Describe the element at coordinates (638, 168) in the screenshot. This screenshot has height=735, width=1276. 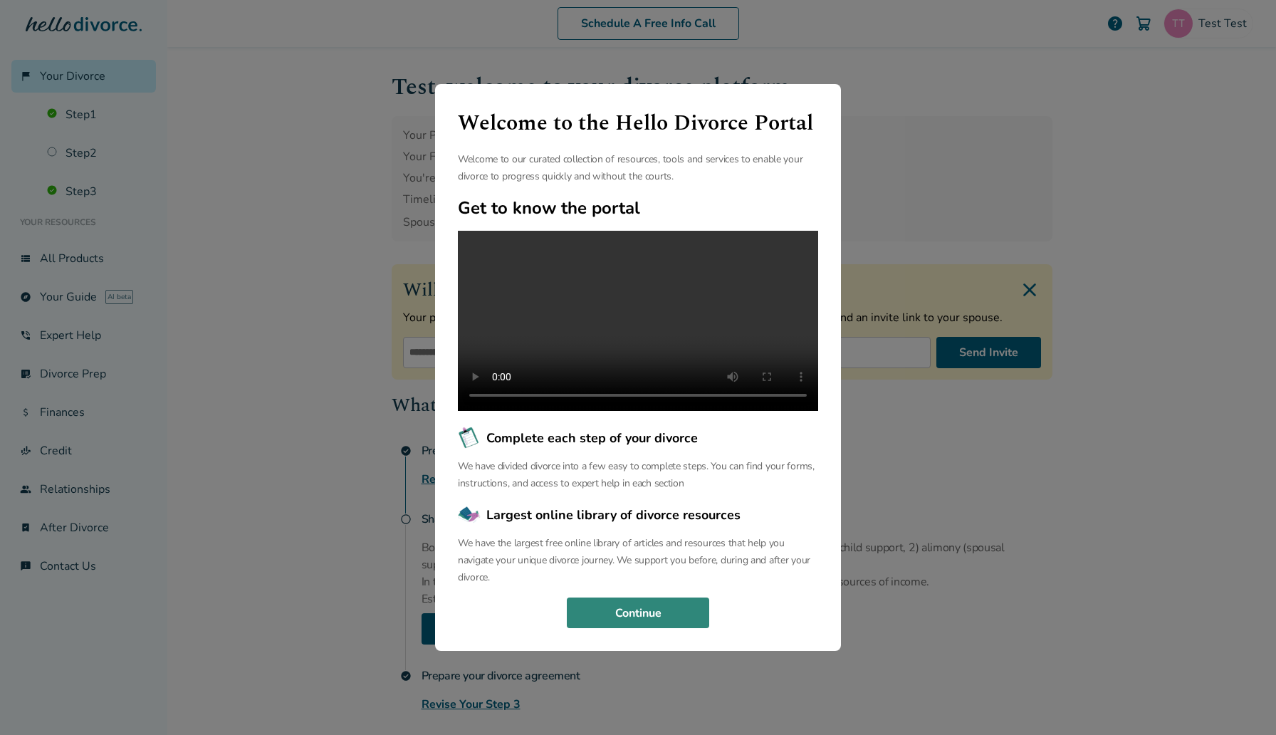
I see `p: Welcome to our curated collection of resources, tools and services to enable your divorce to prog...` at that location.